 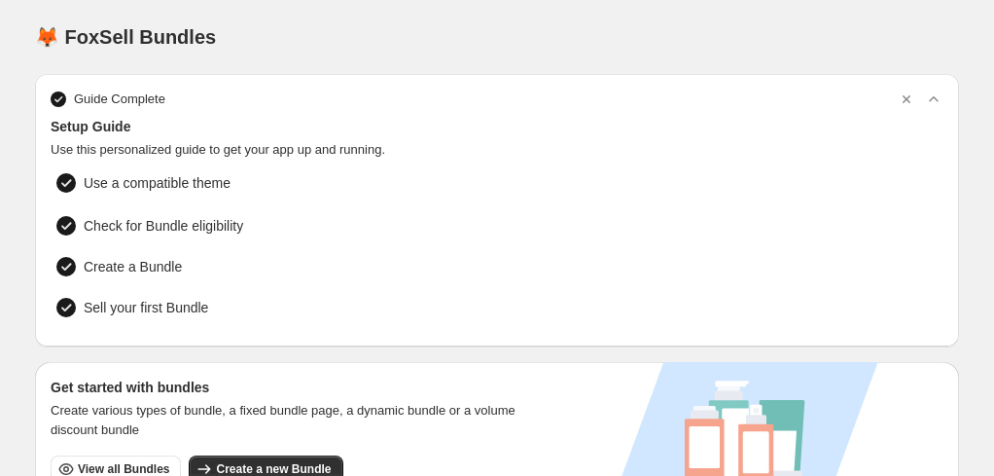 What do you see at coordinates (125, 37) in the screenshot?
I see `h1: 🦊 FoxSell Bundles` at bounding box center [125, 37].